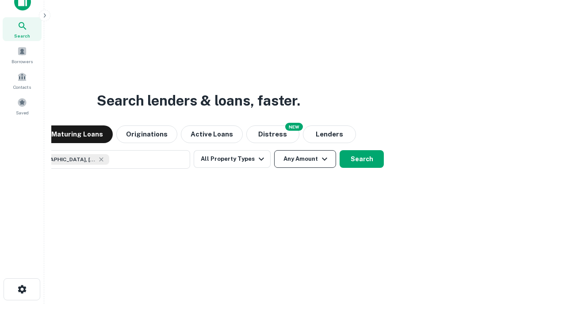 The height and width of the screenshot is (318, 566). What do you see at coordinates (77, 134) in the screenshot?
I see `button: Maturing Loans` at bounding box center [77, 134].